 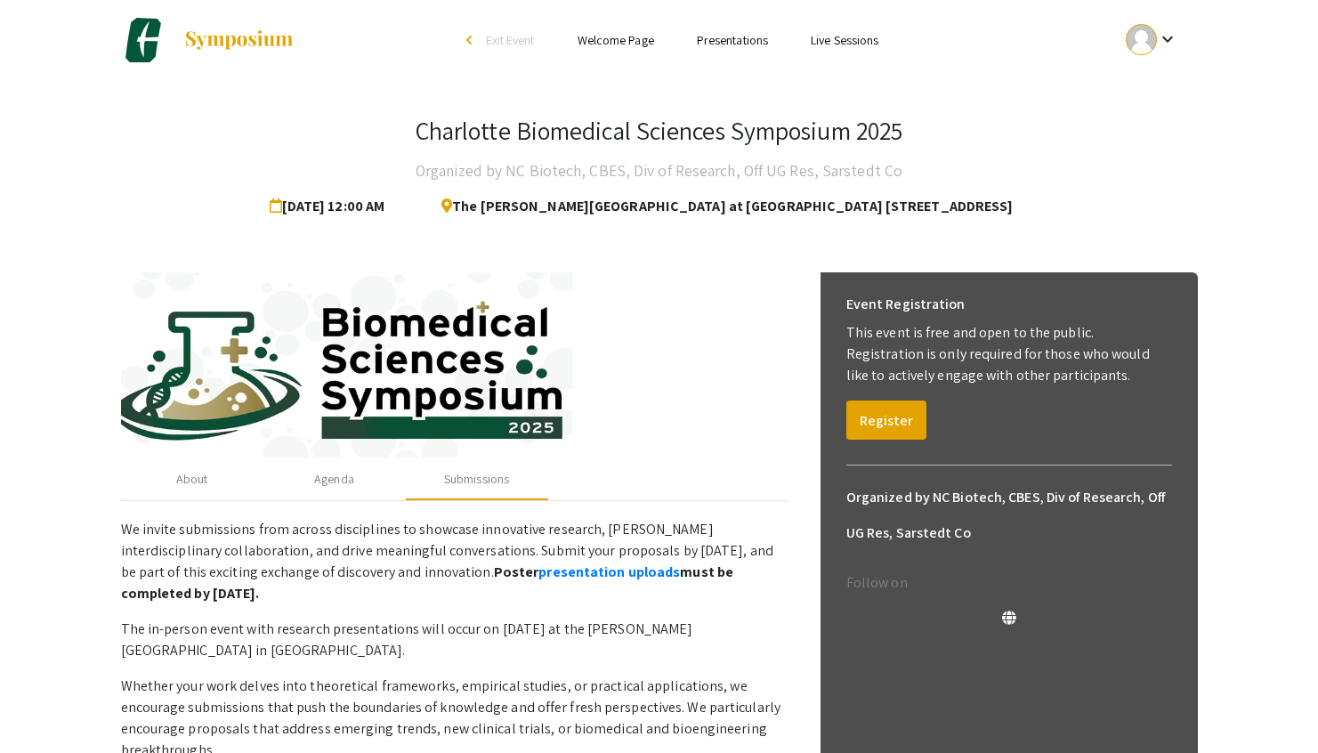 I want to click on p: This event is free and open to the public. Registration is only required for those who would like..., so click(x=1009, y=354).